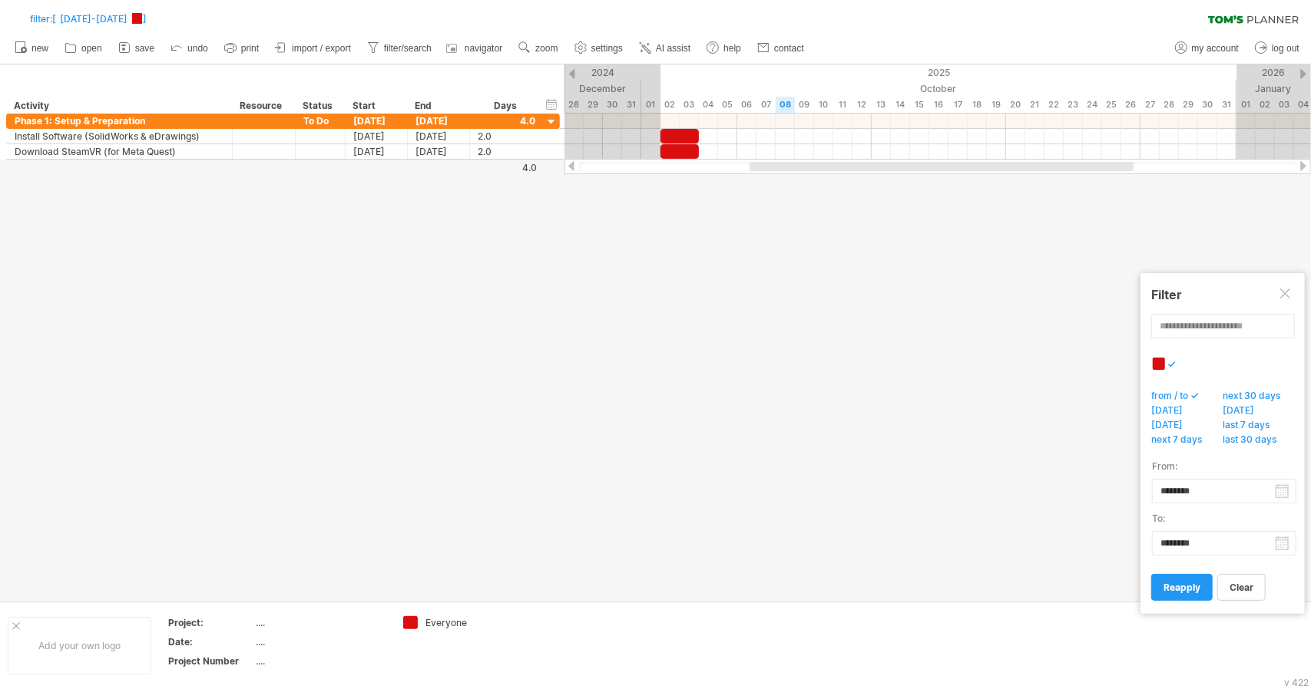 The image size is (1311, 689). I want to click on div: Wednesday, 29 October 2025, so click(1188, 104).